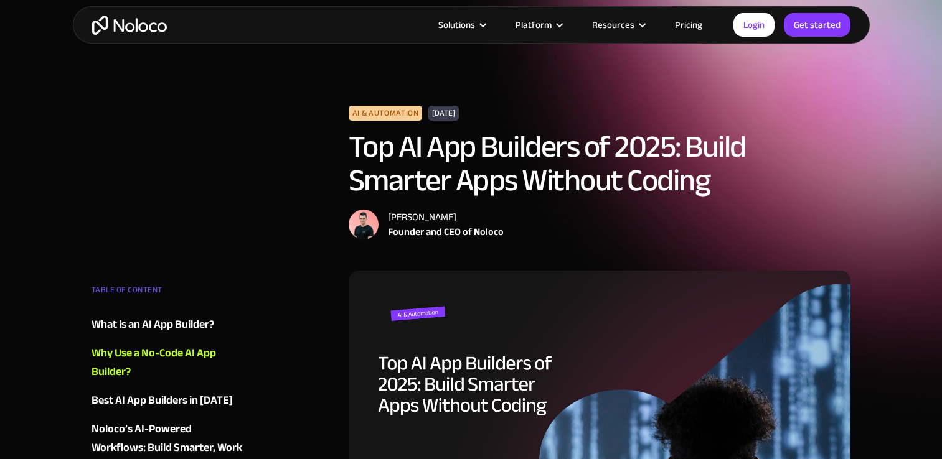 Image resolution: width=942 pixels, height=459 pixels. Describe the element at coordinates (689, 25) in the screenshot. I see `a: Pricing` at that location.